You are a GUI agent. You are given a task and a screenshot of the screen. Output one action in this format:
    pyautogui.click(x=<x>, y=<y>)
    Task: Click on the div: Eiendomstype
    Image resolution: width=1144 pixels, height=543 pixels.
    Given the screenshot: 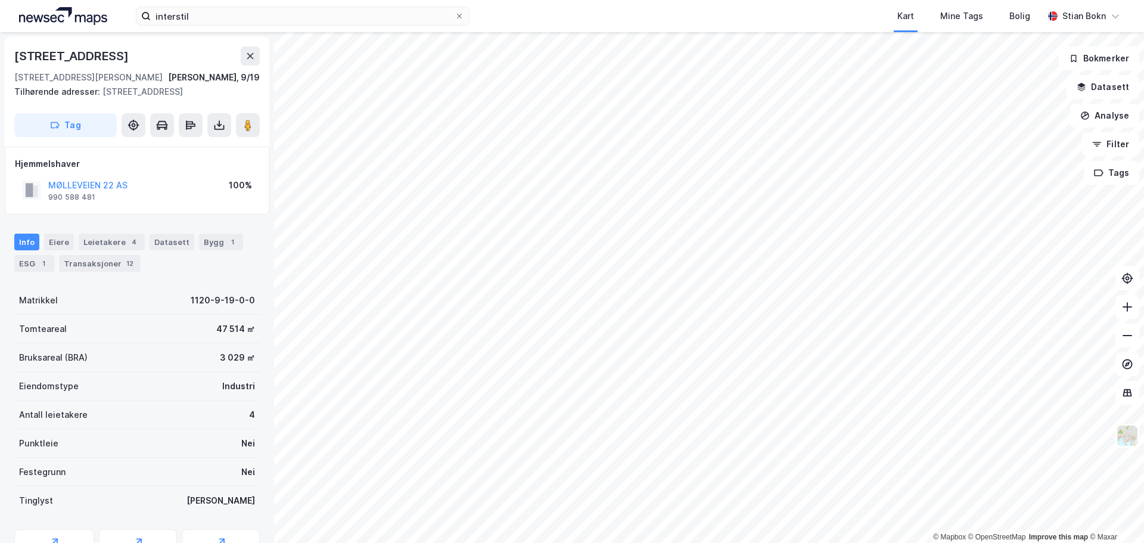 What is the action you would take?
    pyautogui.click(x=49, y=386)
    